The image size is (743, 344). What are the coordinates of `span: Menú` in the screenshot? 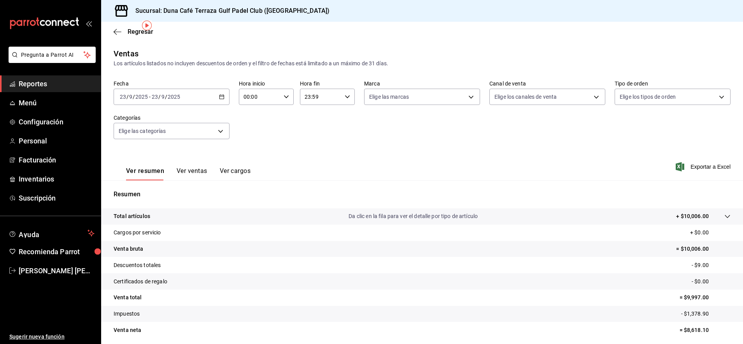 It's located at (56, 103).